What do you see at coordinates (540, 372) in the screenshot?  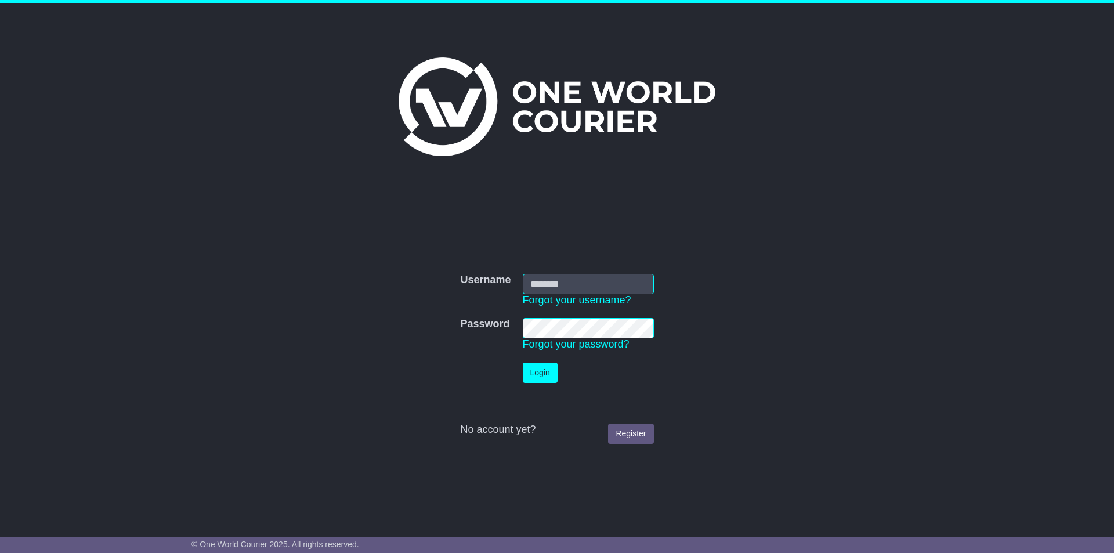 I see `button: Login` at bounding box center [540, 372].